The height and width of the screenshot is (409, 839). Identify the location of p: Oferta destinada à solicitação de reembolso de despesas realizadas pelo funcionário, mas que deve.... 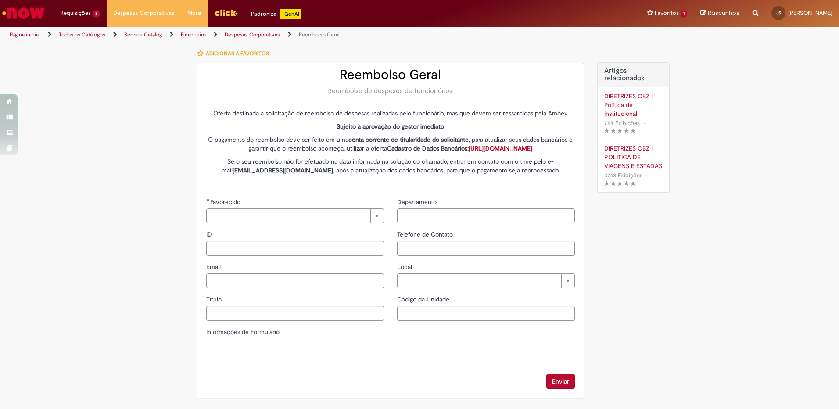
(391, 113).